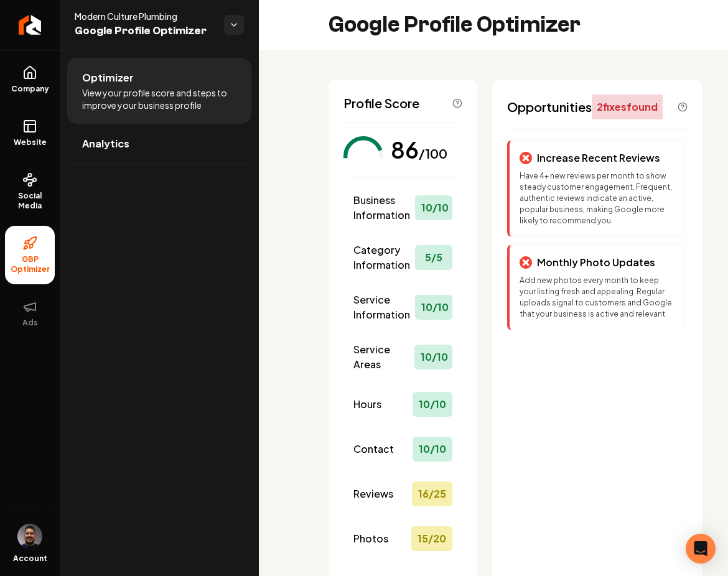  What do you see at coordinates (433, 154) in the screenshot?
I see `div: /100` at bounding box center [433, 154].